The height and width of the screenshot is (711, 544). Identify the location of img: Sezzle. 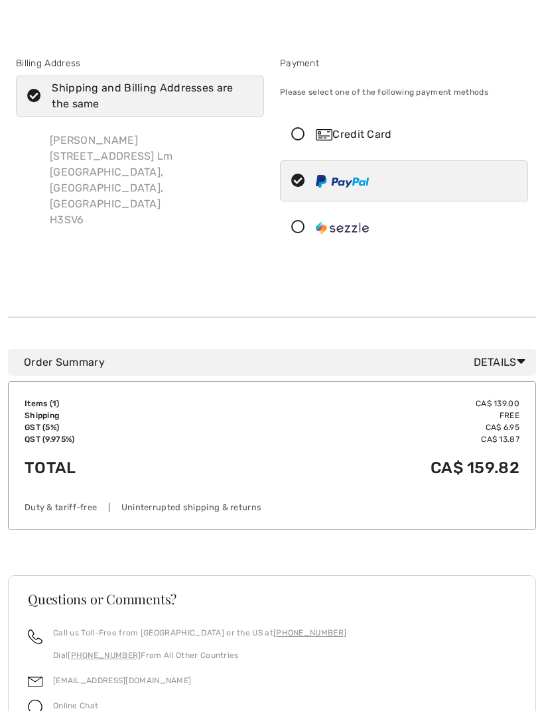
(342, 228).